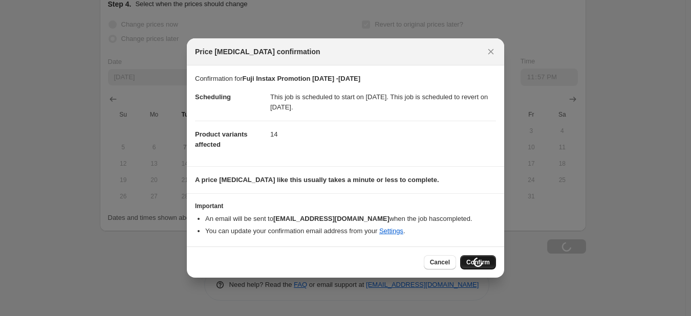 This screenshot has height=316, width=691. Describe the element at coordinates (440, 263) in the screenshot. I see `button: Cancel` at that location.